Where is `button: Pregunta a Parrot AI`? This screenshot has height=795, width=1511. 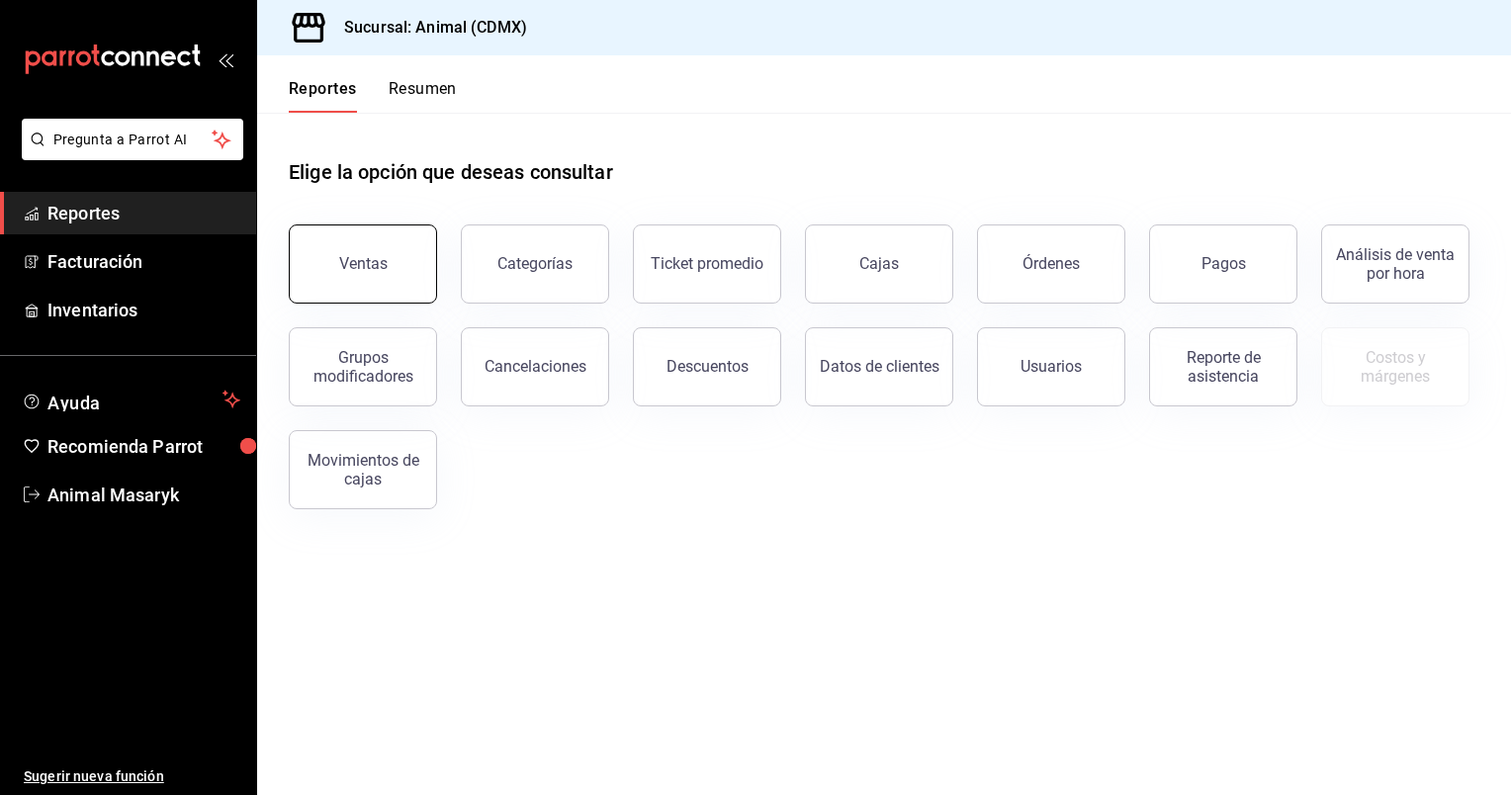 button: Pregunta a Parrot AI is located at coordinates (132, 139).